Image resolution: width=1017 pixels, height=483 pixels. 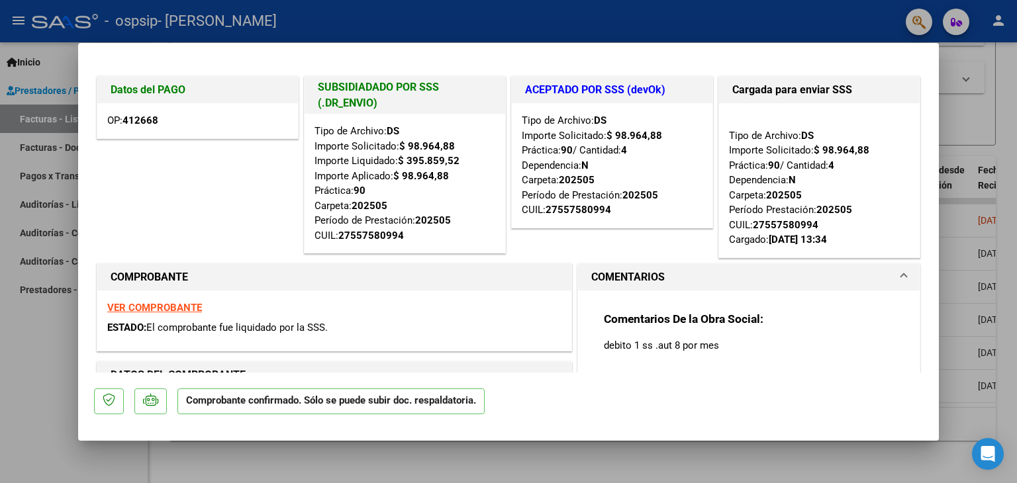 I want to click on h1: SUBSIDIADADO POR SSS (.DR_ENVIO), so click(x=405, y=95).